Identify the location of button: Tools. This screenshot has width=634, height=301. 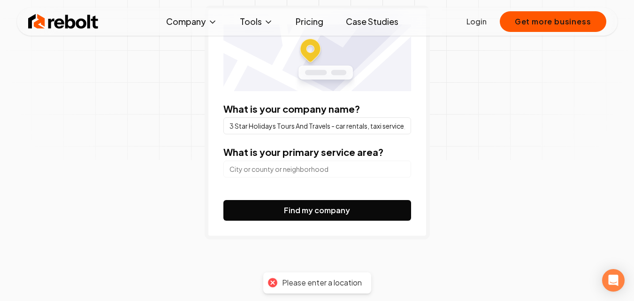
(256, 22).